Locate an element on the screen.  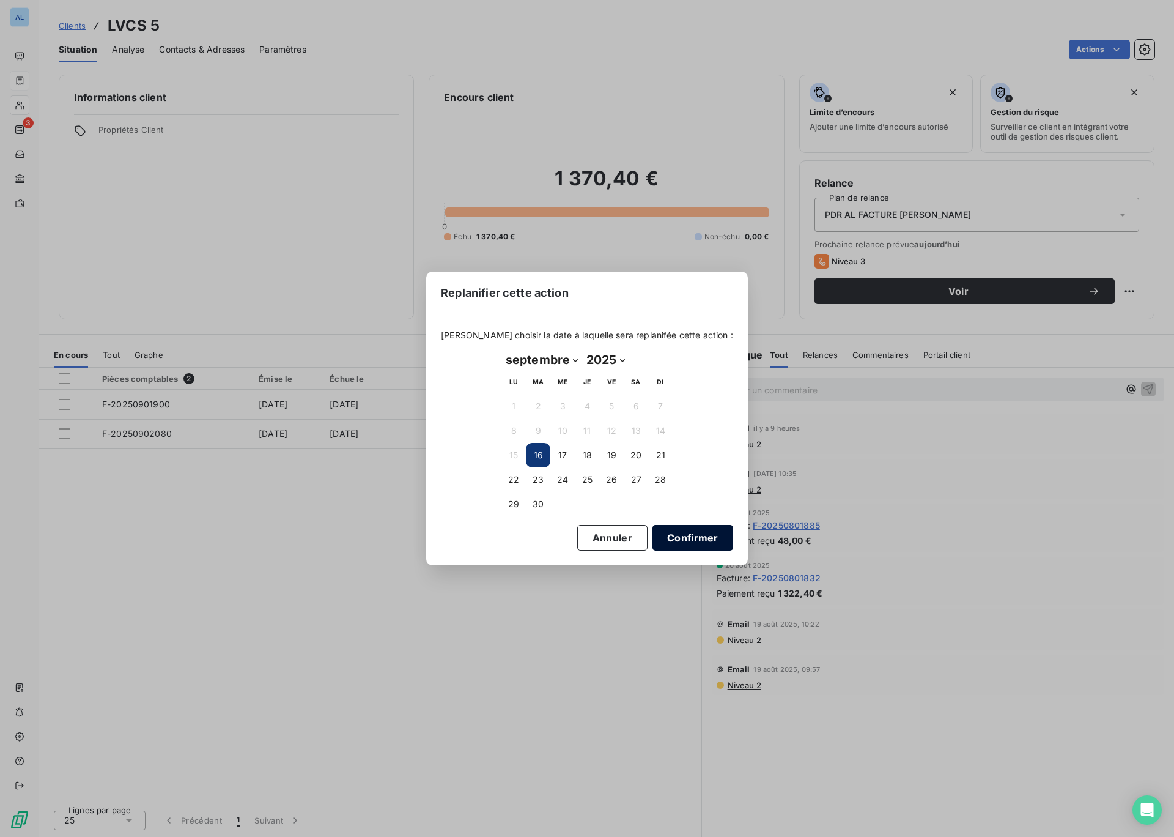
button: 16 is located at coordinates (538, 455).